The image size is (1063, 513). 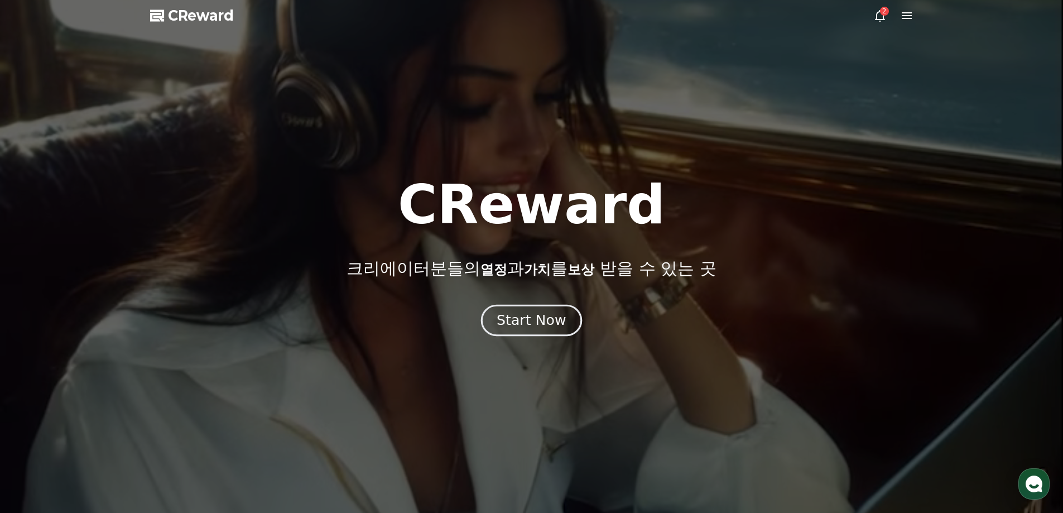 What do you see at coordinates (179, 368) in the screenshot?
I see `a: 설정` at bounding box center [179, 368].